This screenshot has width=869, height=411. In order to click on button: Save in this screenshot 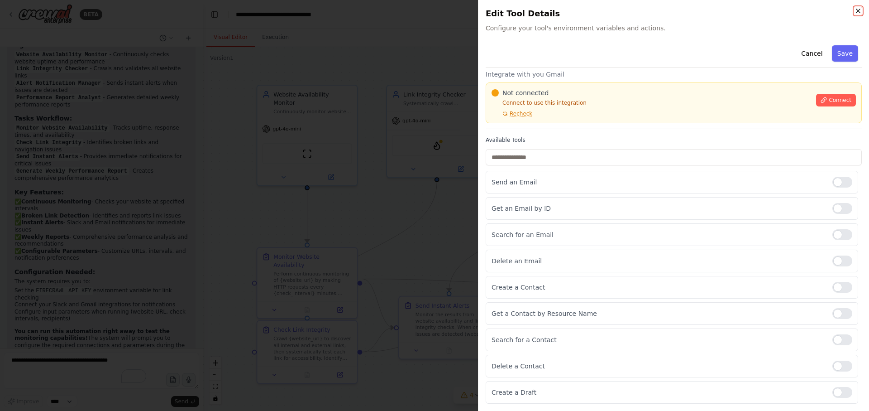, I will do `click(845, 53)`.